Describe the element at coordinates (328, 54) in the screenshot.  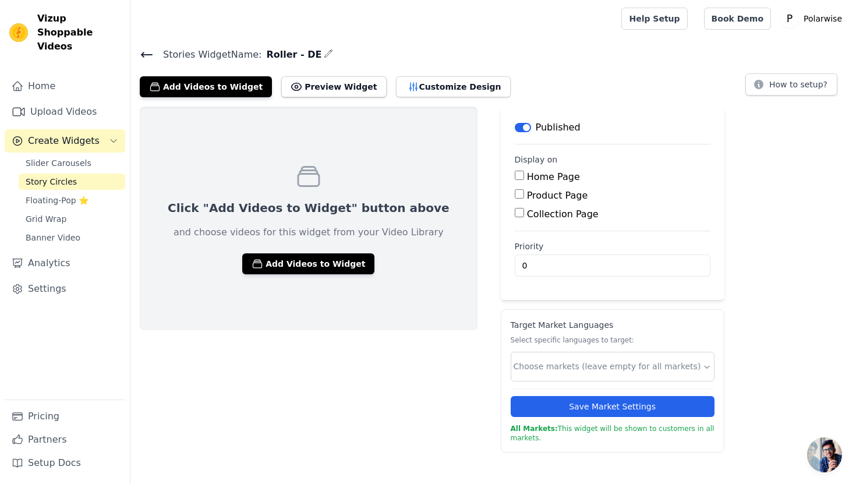
I see `div: Edit Name` at that location.